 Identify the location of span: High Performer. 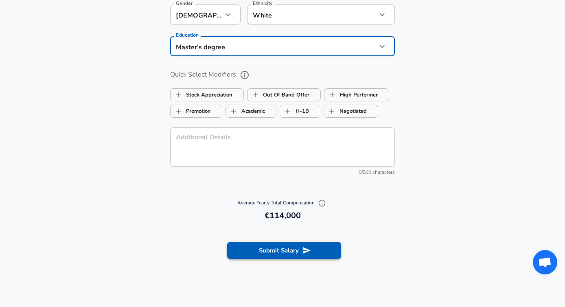
(332, 95).